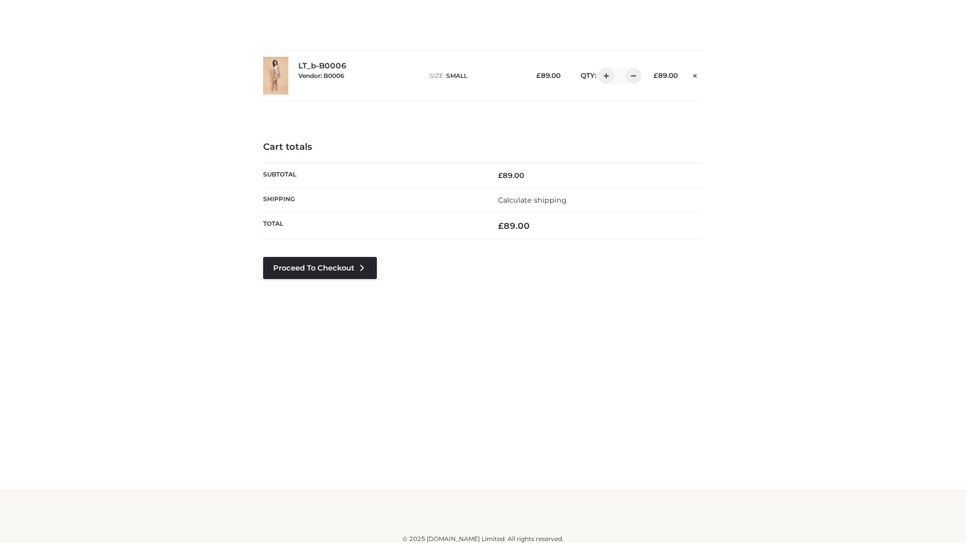 This screenshot has width=966, height=543. I want to click on div: QTY:, so click(604, 76).